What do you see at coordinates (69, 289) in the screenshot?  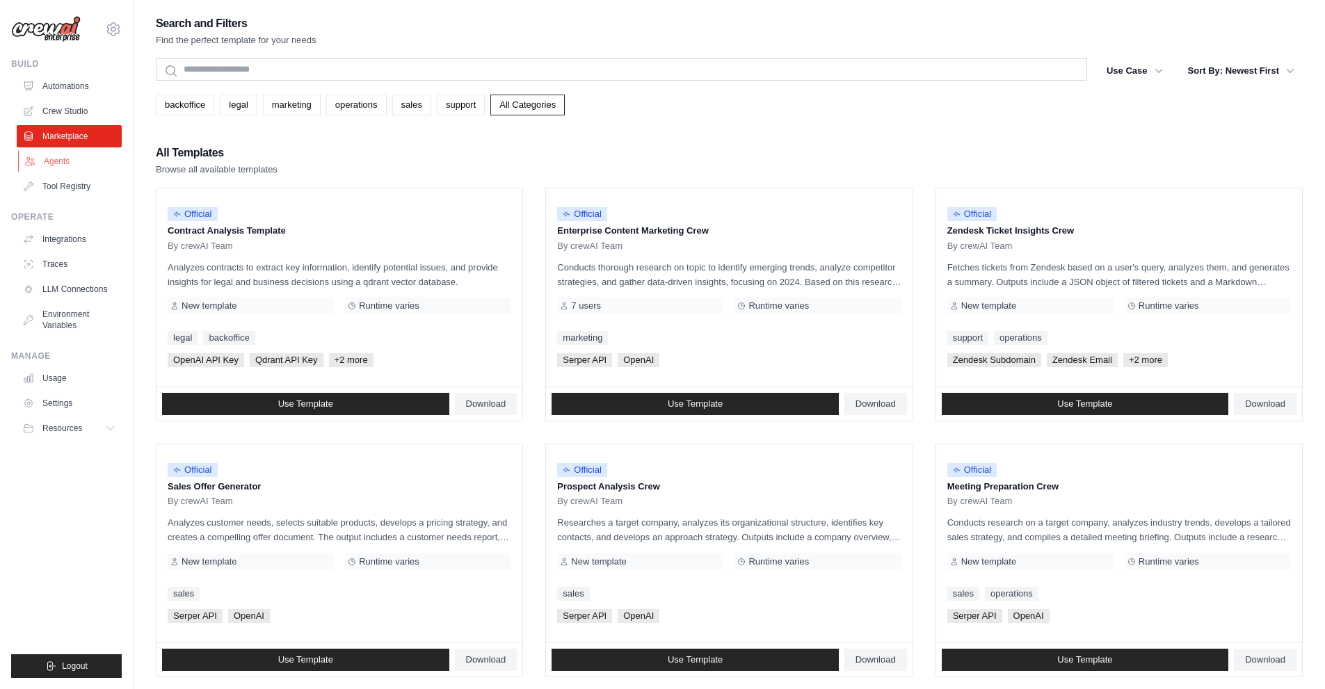 I see `a: LLM Connections` at bounding box center [69, 289].